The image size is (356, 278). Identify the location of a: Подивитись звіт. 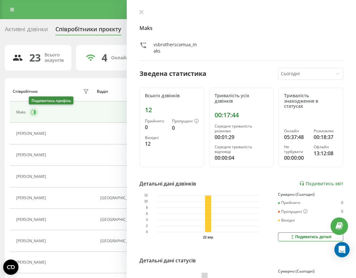
(322, 183).